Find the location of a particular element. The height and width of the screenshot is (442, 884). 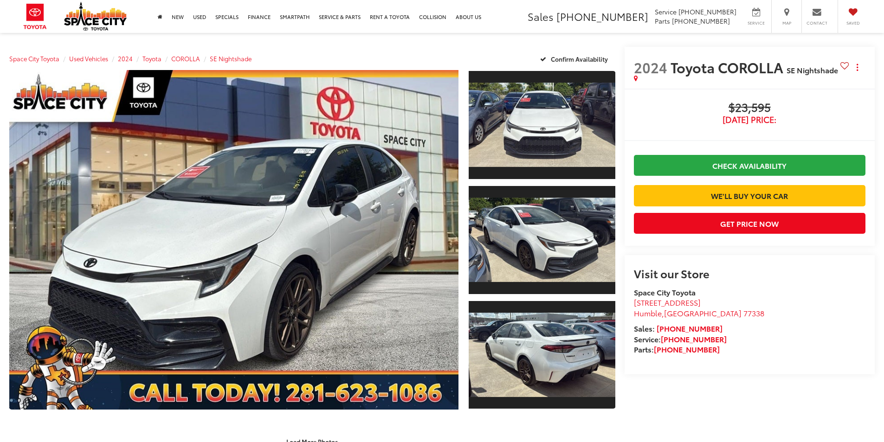

img: Space City Toyota is located at coordinates (95, 16).